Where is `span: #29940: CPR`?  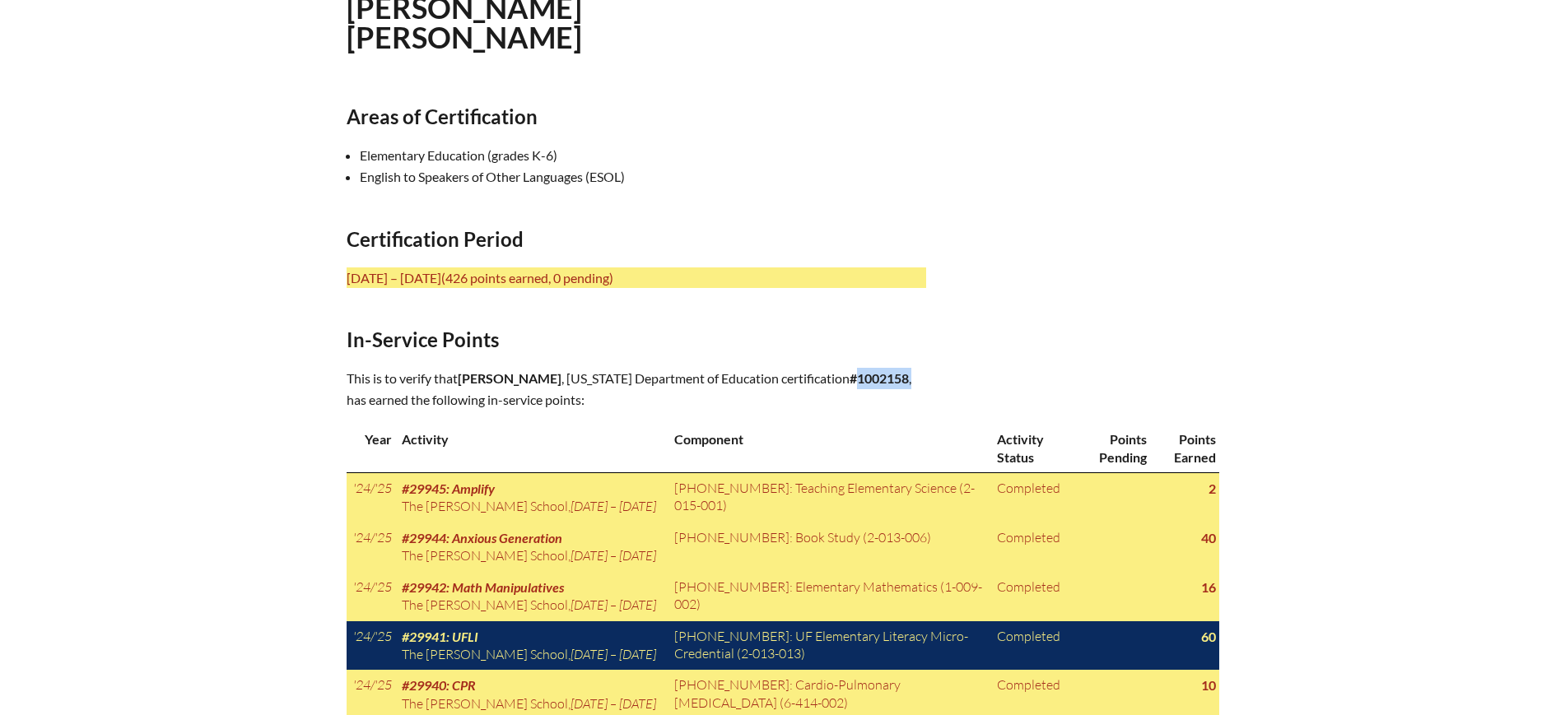
span: #29940: CPR is located at coordinates (439, 685).